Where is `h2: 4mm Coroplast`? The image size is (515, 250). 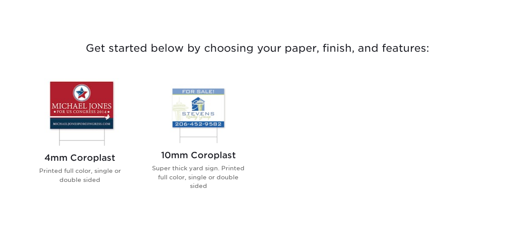 h2: 4mm Coroplast is located at coordinates (80, 158).